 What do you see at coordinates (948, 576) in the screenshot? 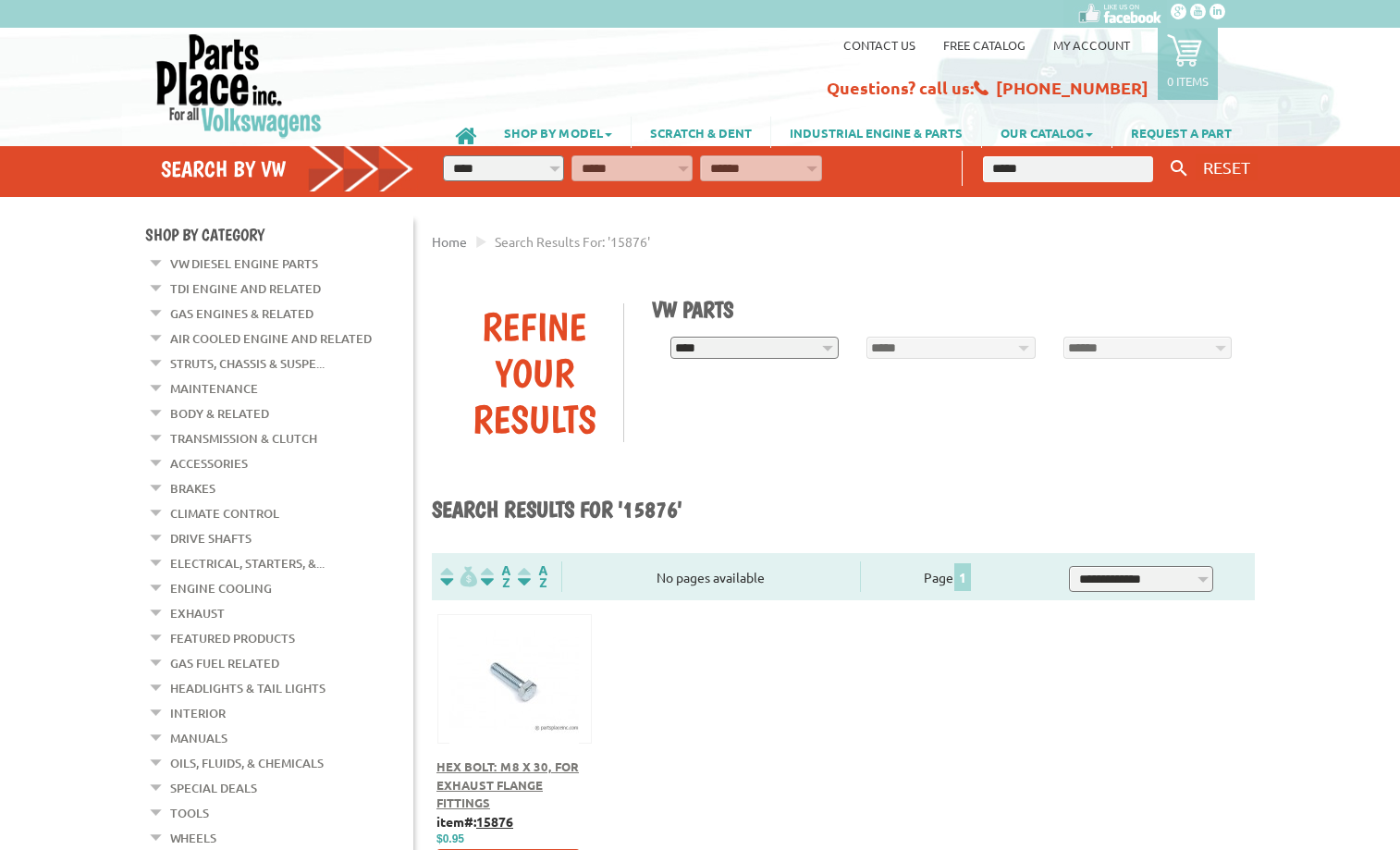
I see `div: Page` at bounding box center [948, 576].